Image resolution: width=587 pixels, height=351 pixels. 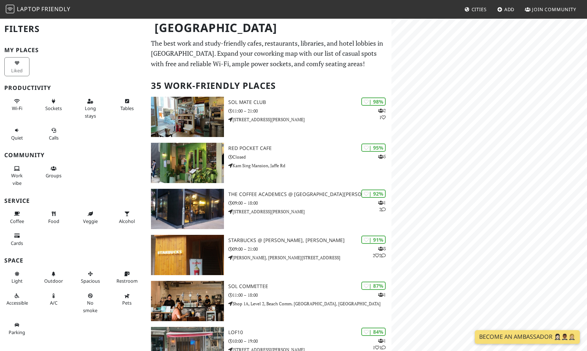 I want to click on p: 11:00 – 18:00, so click(x=310, y=295).